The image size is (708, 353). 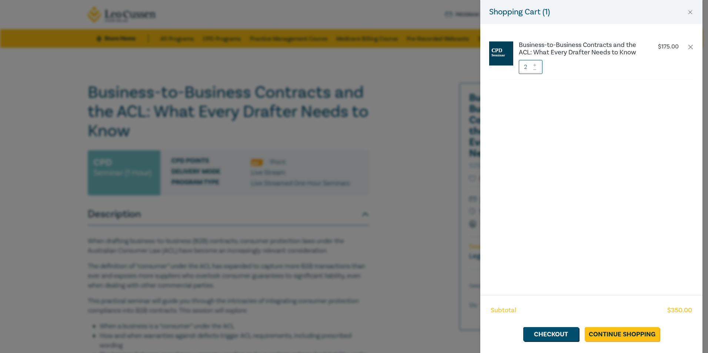 I want to click on span: Subtotal, so click(x=503, y=311).